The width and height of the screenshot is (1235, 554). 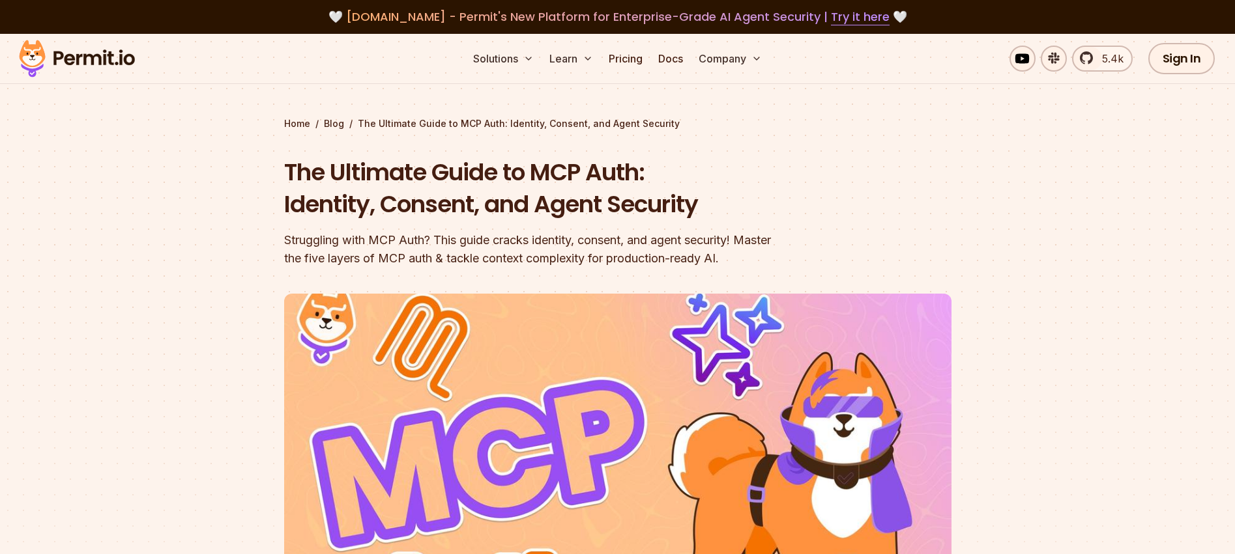 What do you see at coordinates (297, 124) in the screenshot?
I see `a: Home` at bounding box center [297, 124].